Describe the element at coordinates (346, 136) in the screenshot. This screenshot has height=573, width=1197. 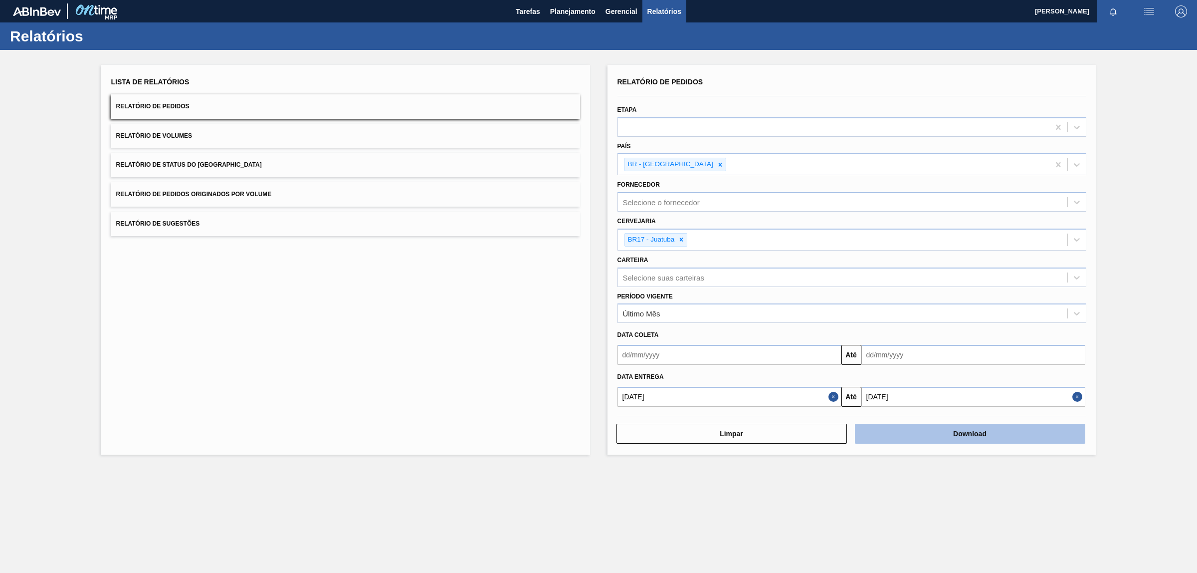
I see `button: Relatório de Volumes` at that location.